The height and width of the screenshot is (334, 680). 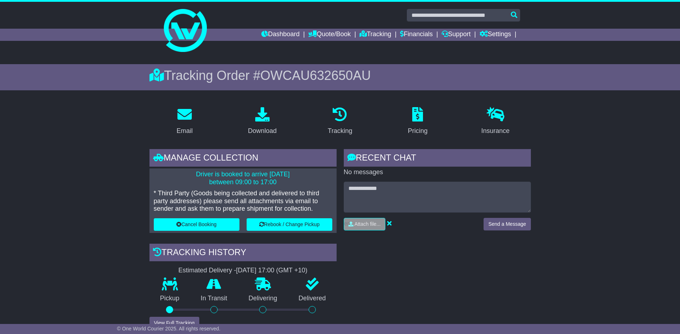 What do you see at coordinates (315, 75) in the screenshot?
I see `span: OWCAU632650AU` at bounding box center [315, 75].